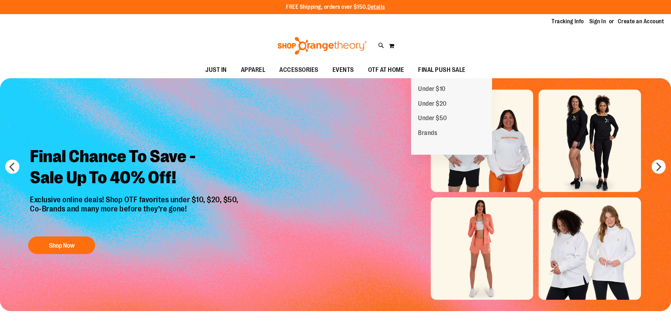 This screenshot has width=671, height=321. Describe the element at coordinates (253, 70) in the screenshot. I see `span: APPAREL` at that location.